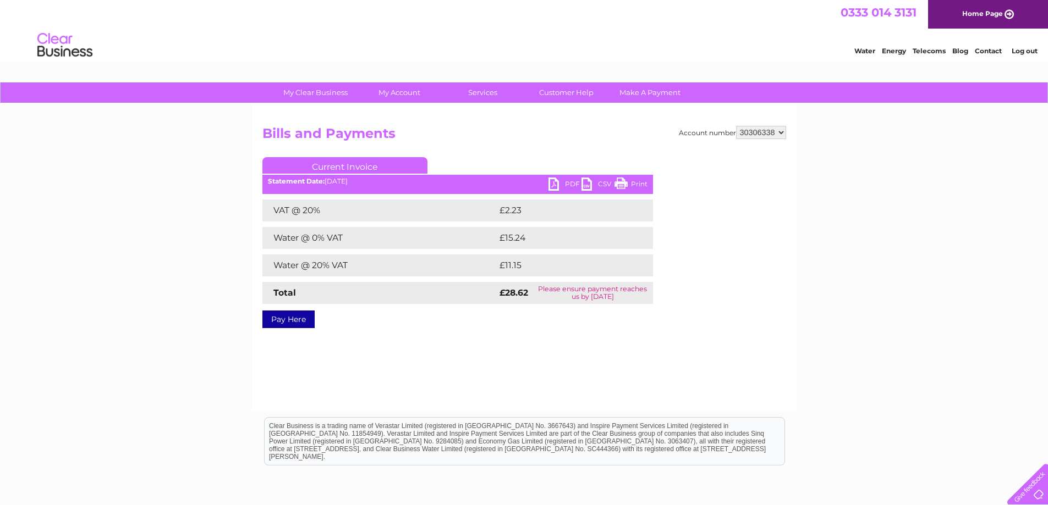 The height and width of the screenshot is (505, 1048). What do you see at coordinates (988, 51) in the screenshot?
I see `a: Contact` at bounding box center [988, 51].